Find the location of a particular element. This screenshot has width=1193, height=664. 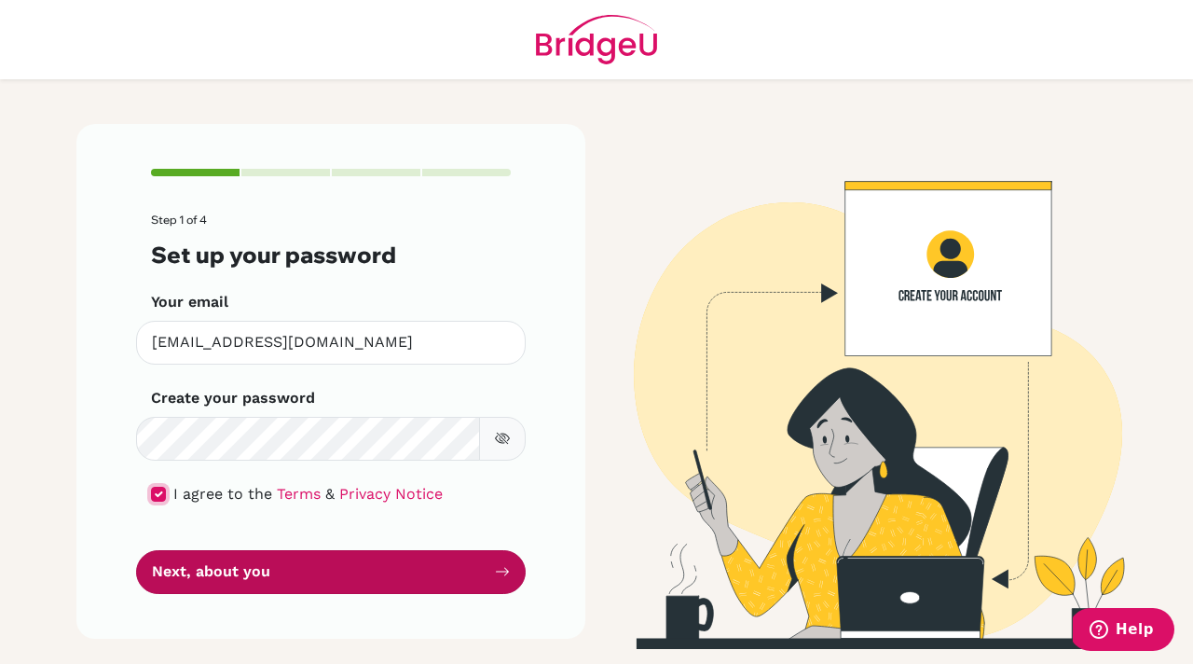

span: I agree to the is located at coordinates (223, 493).